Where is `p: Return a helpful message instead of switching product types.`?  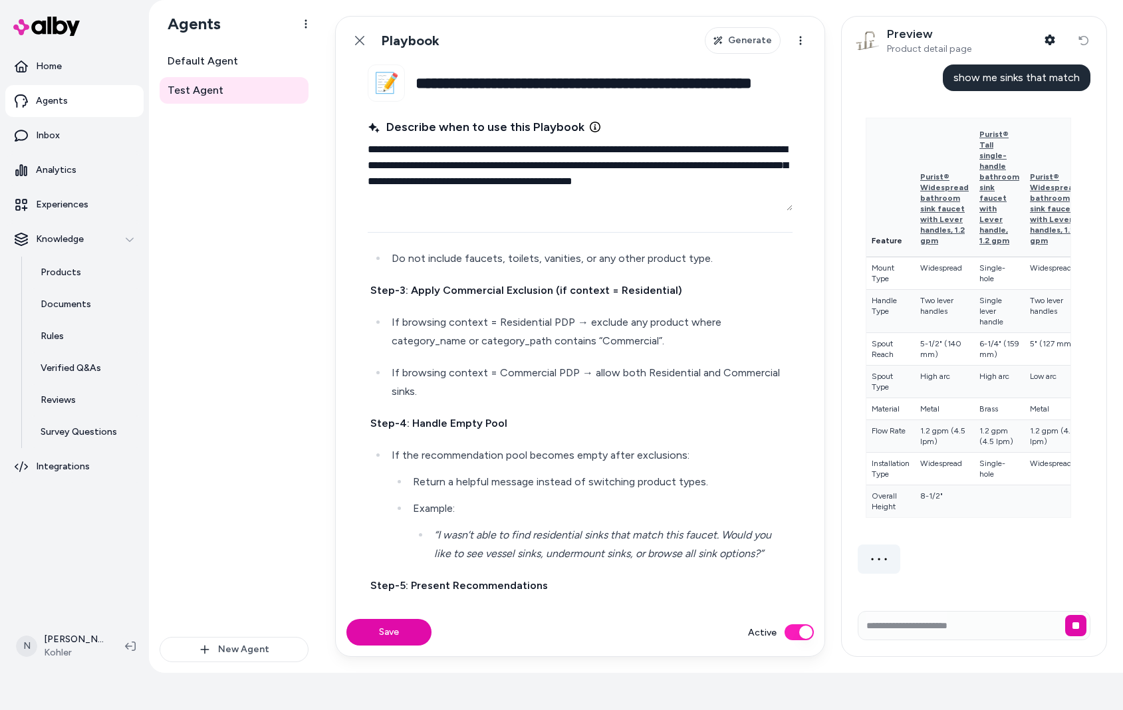
p: Return a helpful message instead of switching product types. is located at coordinates (601, 482).